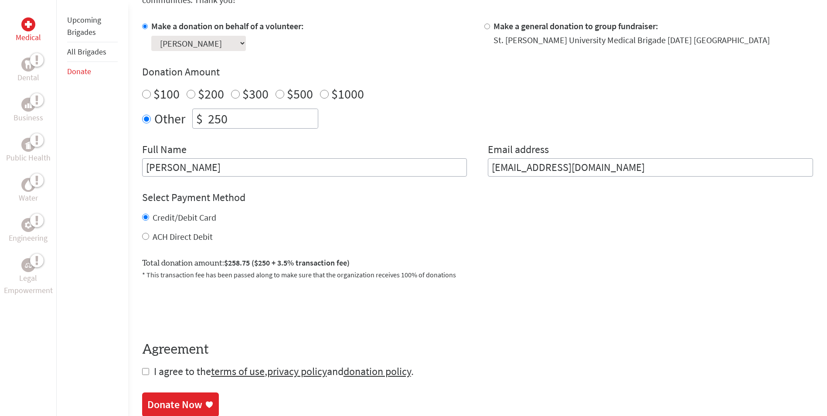 This screenshot has height=416, width=827. I want to click on a: MedicalMedical, so click(28, 31).